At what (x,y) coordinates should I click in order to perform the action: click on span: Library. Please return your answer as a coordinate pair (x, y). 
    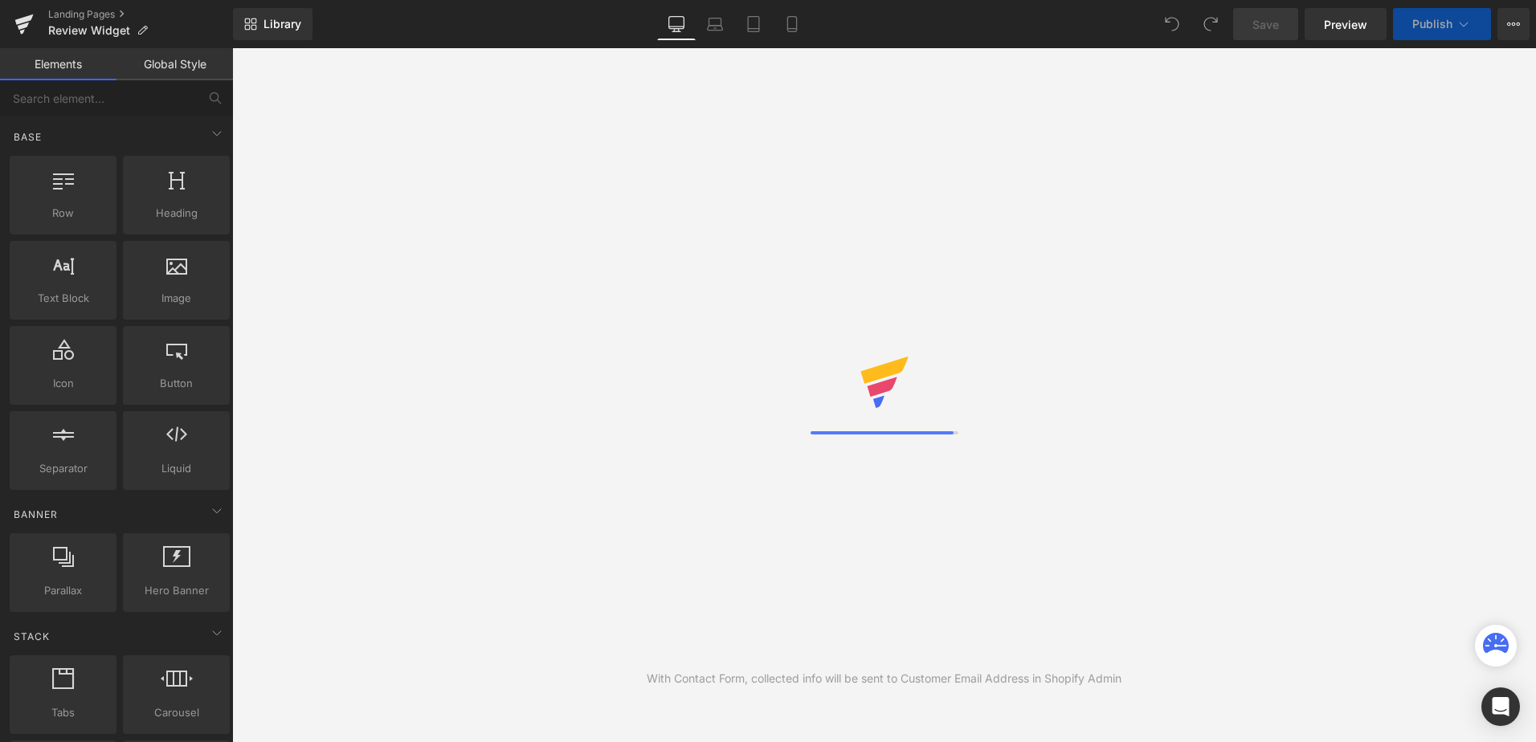
    Looking at the image, I should click on (282, 24).